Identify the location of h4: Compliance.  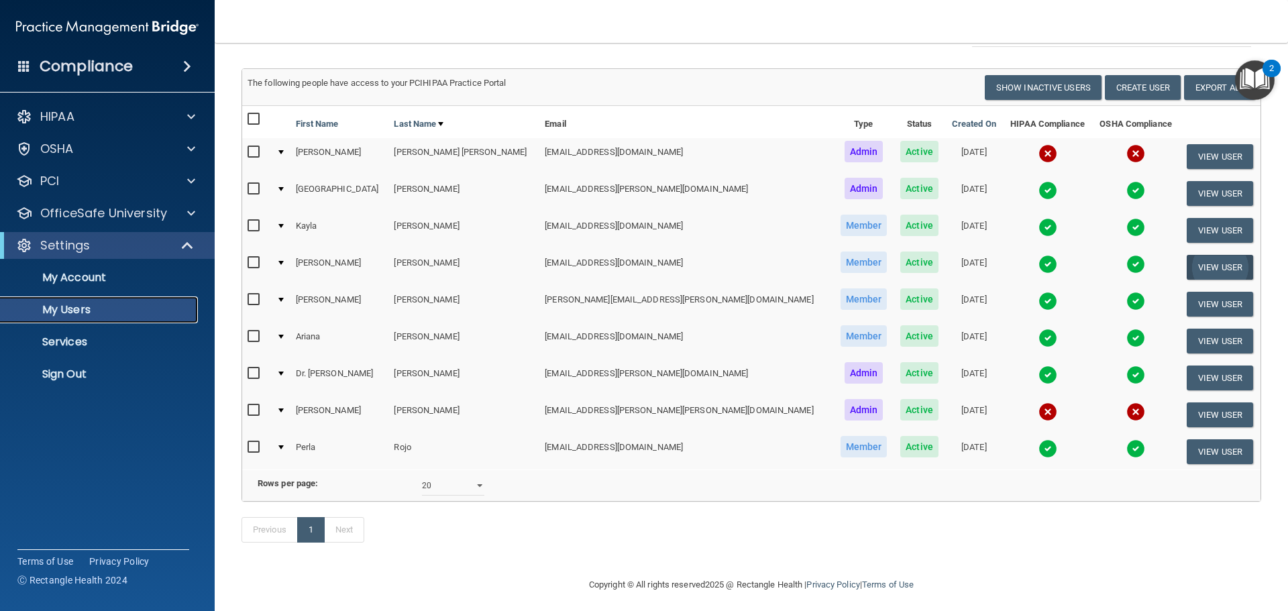
(86, 66).